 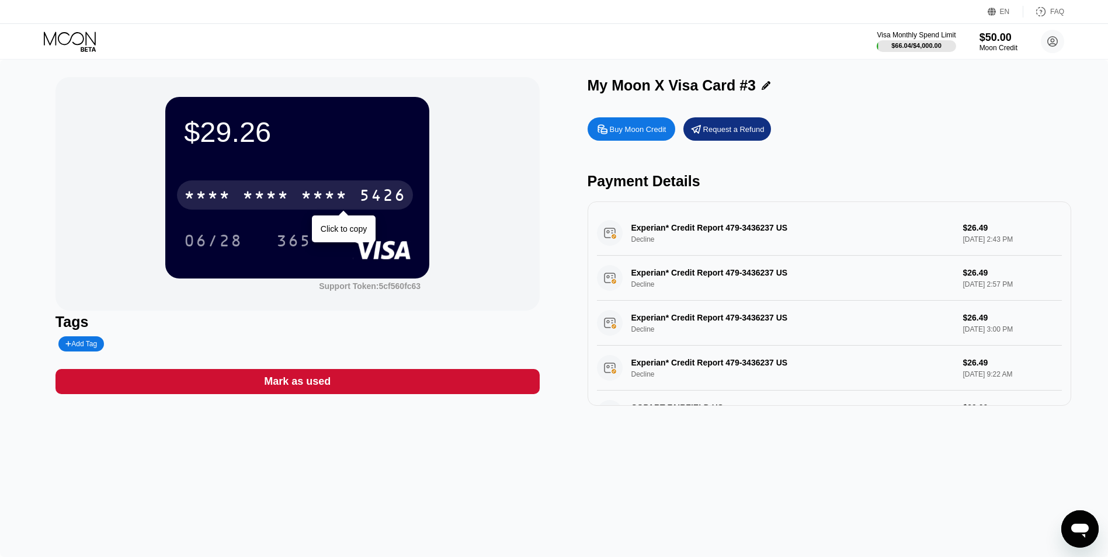 What do you see at coordinates (297, 381) in the screenshot?
I see `div: Mark as used` at bounding box center [297, 381].